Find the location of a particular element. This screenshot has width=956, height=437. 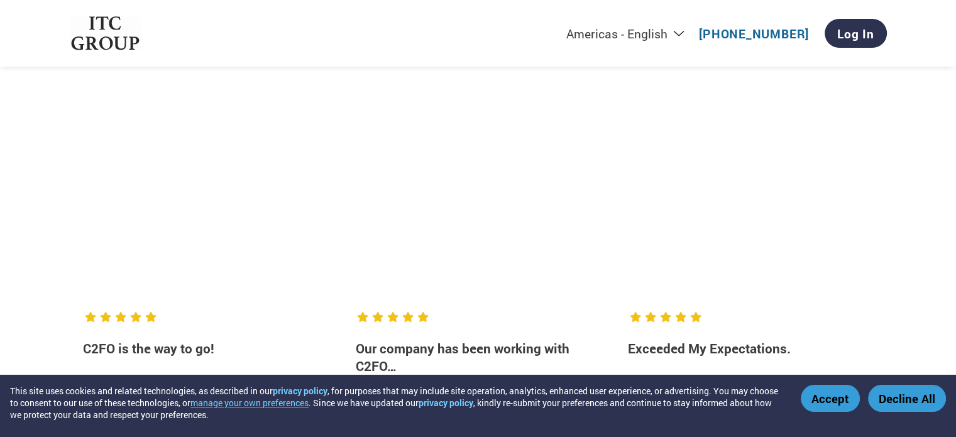

button: manage your own preferences is located at coordinates (249, 402).